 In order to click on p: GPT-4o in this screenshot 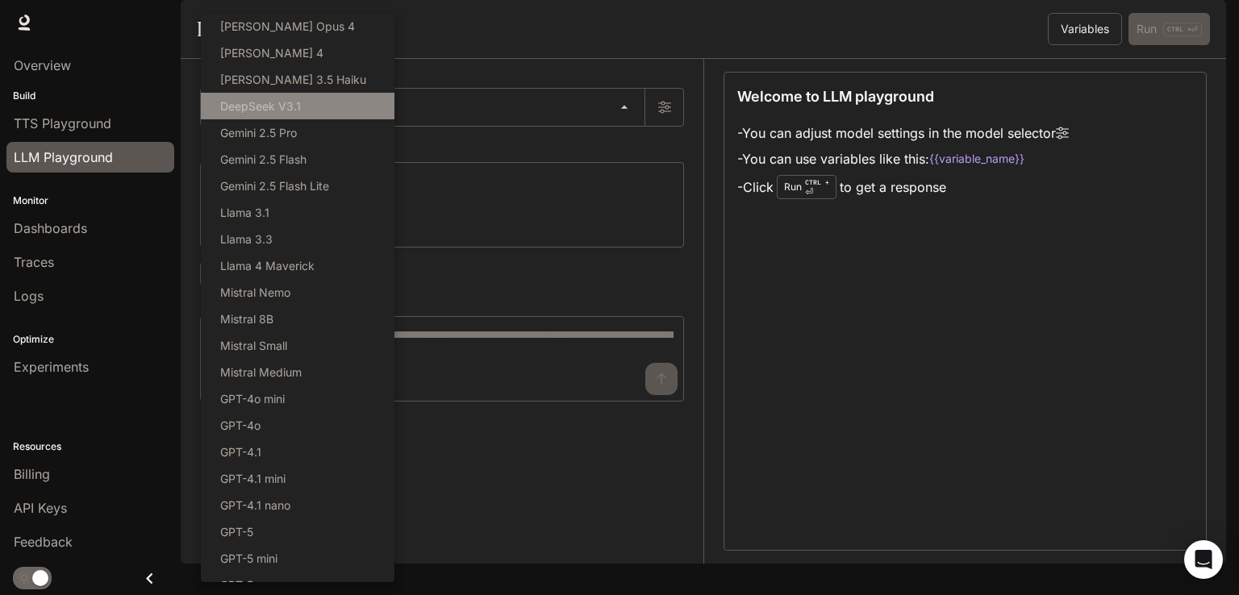, I will do `click(240, 425)`.